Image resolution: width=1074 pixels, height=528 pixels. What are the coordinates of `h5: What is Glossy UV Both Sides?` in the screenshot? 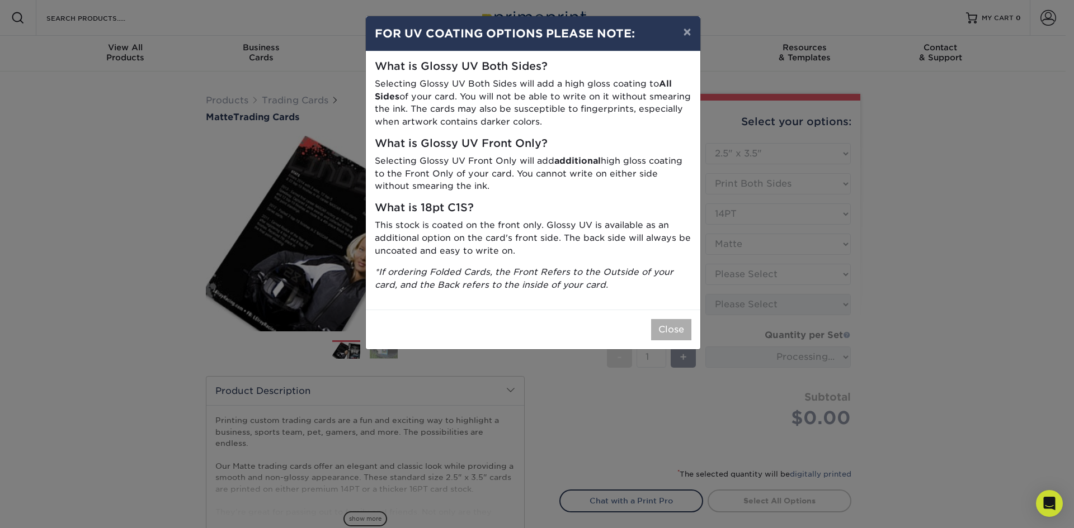 It's located at (533, 67).